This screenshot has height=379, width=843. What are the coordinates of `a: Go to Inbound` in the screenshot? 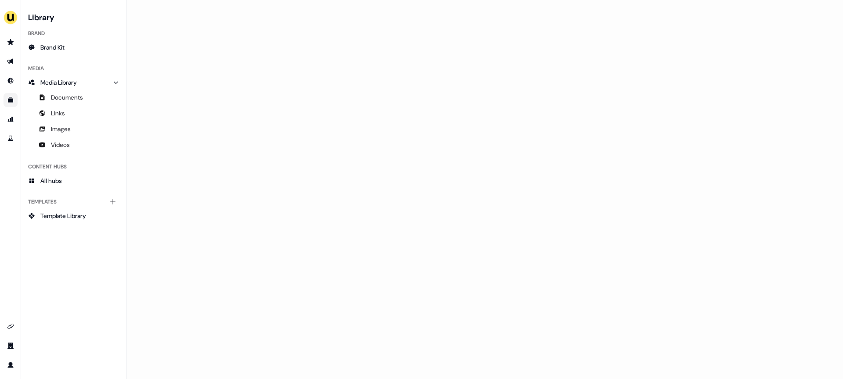 It's located at (11, 81).